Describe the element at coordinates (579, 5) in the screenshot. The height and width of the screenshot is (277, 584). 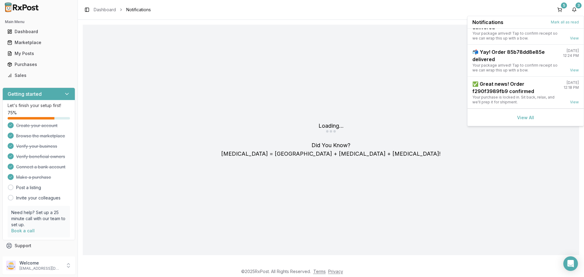
I see `div: 3` at that location.